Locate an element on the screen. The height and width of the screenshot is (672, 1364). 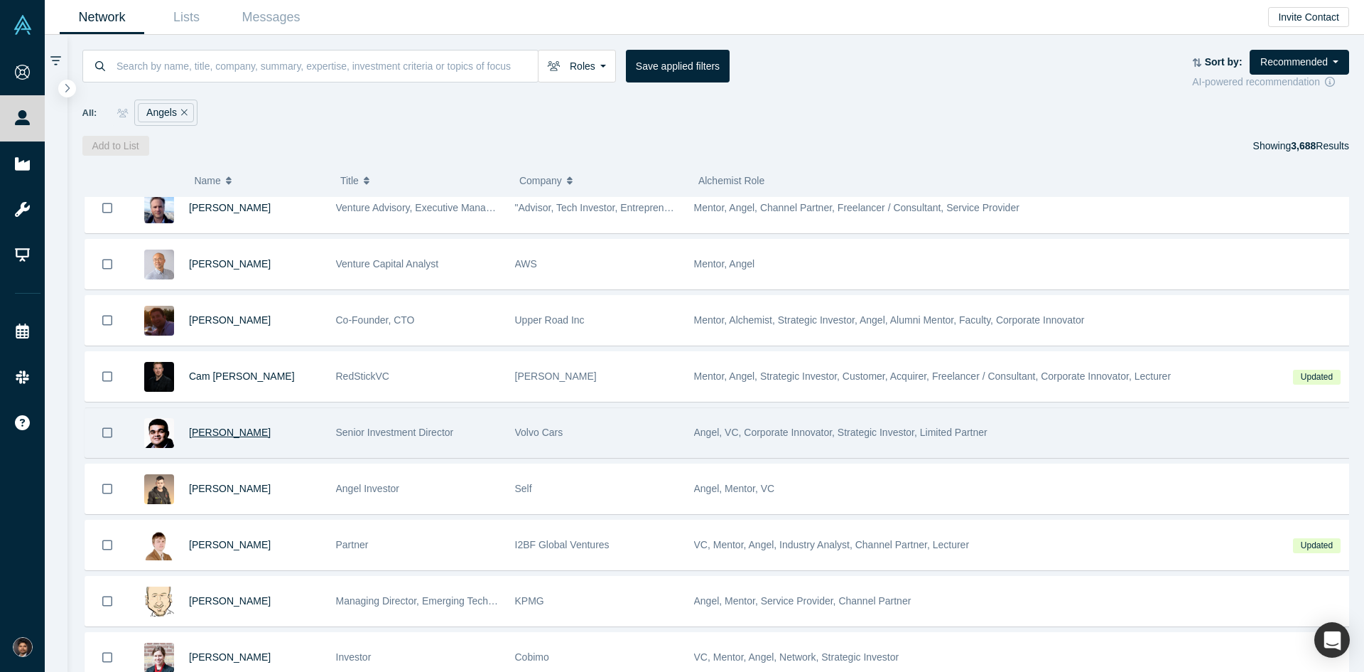
button: Recommended is located at coordinates (1300, 62).